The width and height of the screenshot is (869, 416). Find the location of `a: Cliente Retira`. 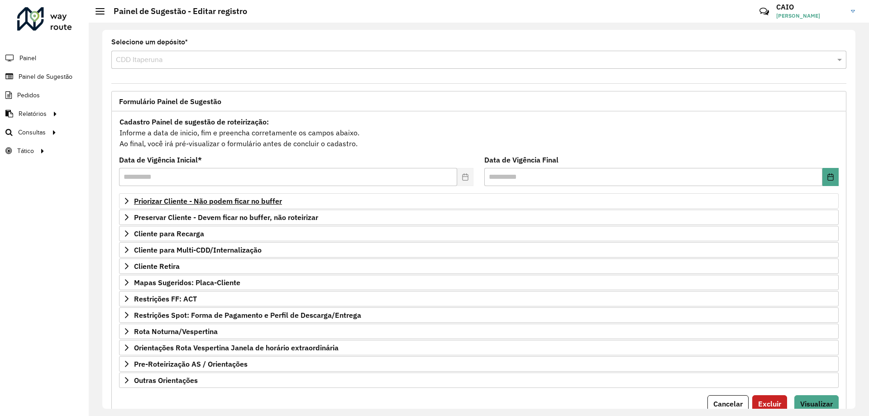

a: Cliente Retira is located at coordinates (479, 266).